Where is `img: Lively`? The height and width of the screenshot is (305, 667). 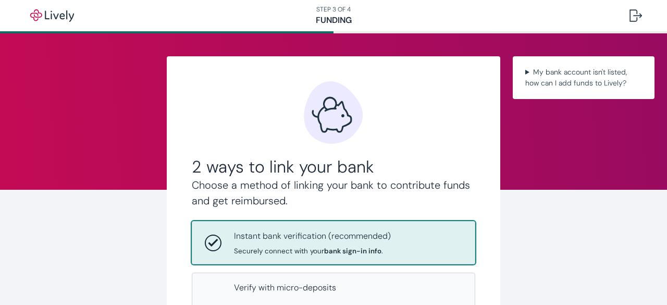 img: Lively is located at coordinates (52, 16).